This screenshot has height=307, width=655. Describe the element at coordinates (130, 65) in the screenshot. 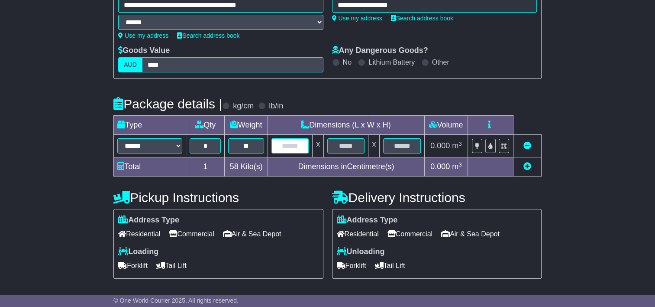

I see `label: AUD` at that location.